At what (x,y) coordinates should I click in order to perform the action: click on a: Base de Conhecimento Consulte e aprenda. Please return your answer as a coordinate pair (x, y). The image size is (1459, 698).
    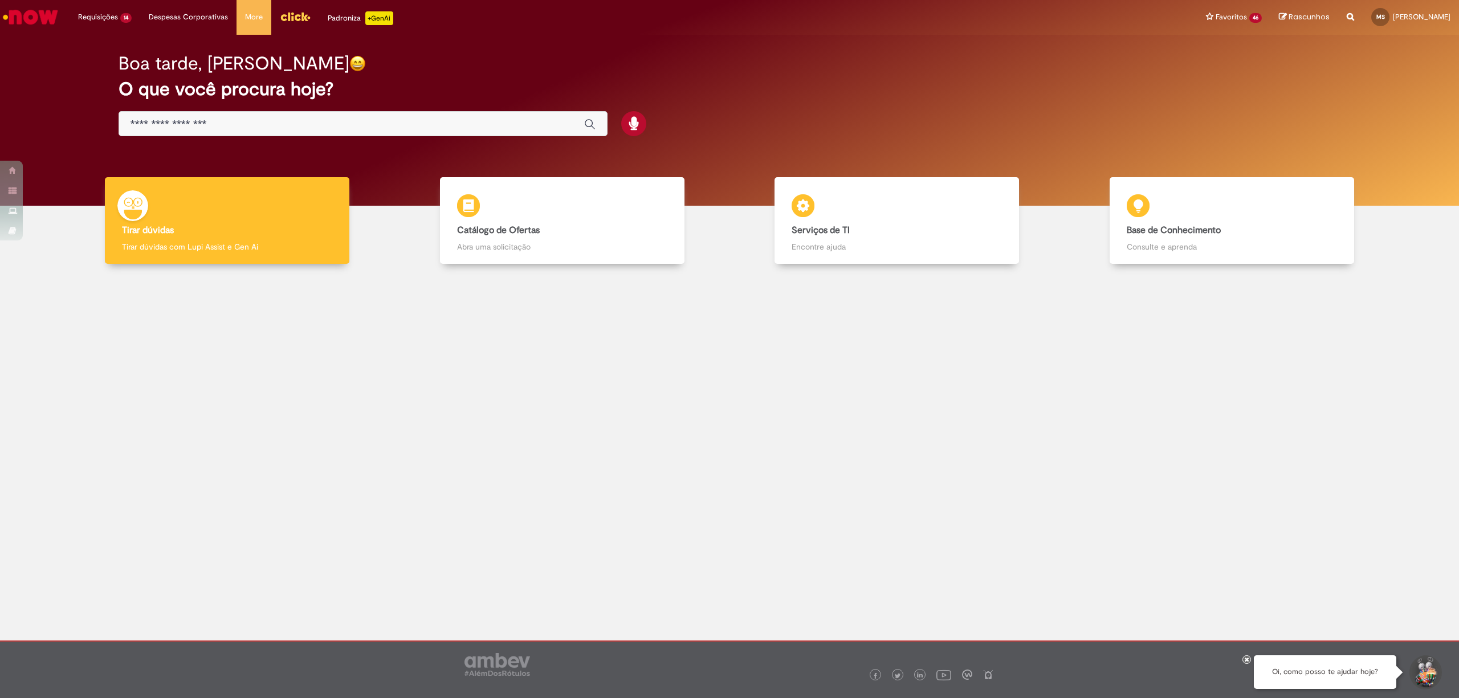
    Looking at the image, I should click on (1232, 221).